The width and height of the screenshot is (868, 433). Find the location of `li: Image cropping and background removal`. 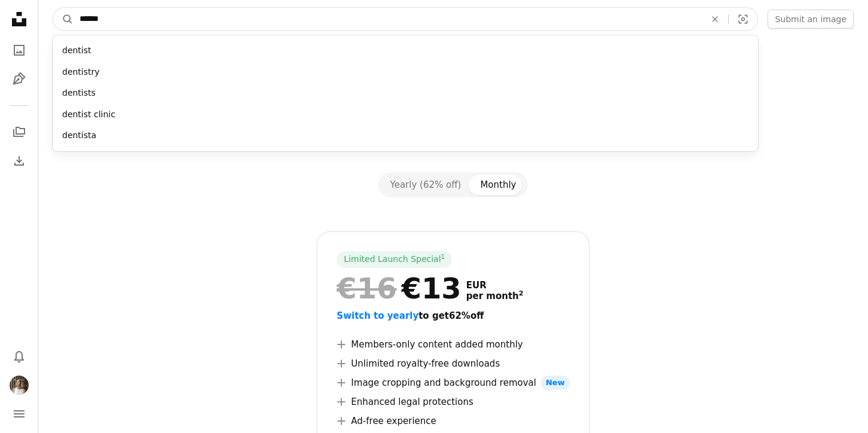

li: Image cropping and background removal is located at coordinates (452, 383).